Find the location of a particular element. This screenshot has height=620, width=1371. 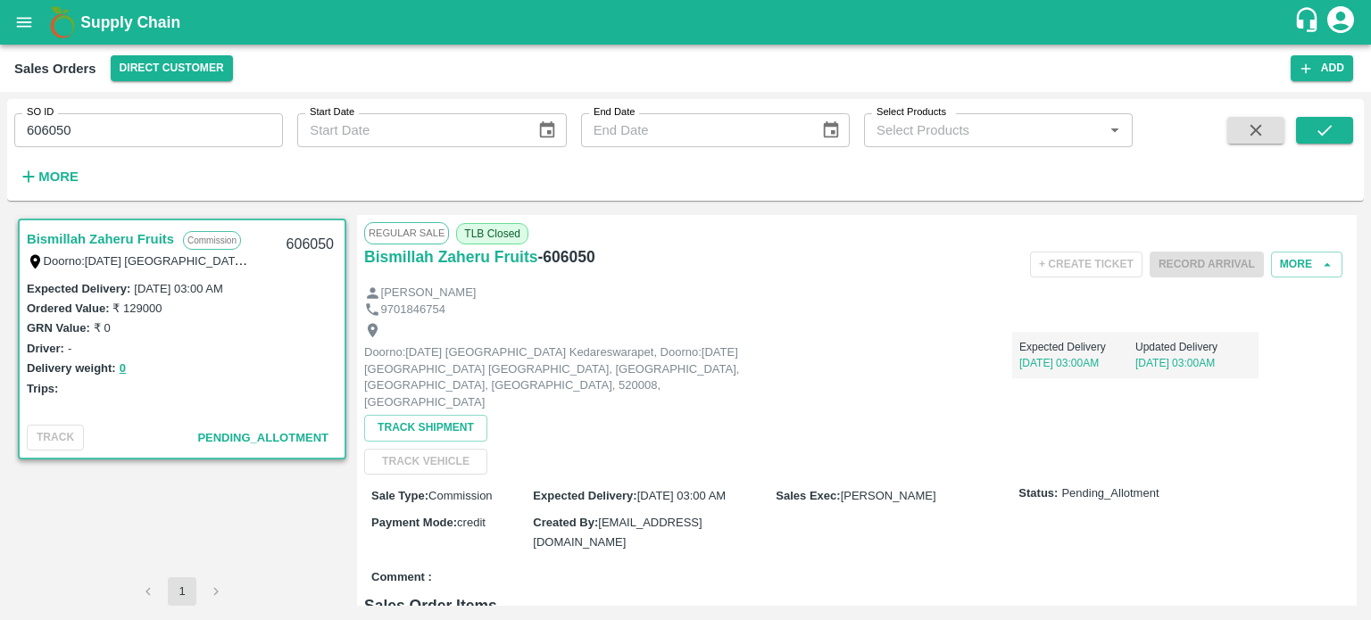

input: Select Products is located at coordinates (984, 130).